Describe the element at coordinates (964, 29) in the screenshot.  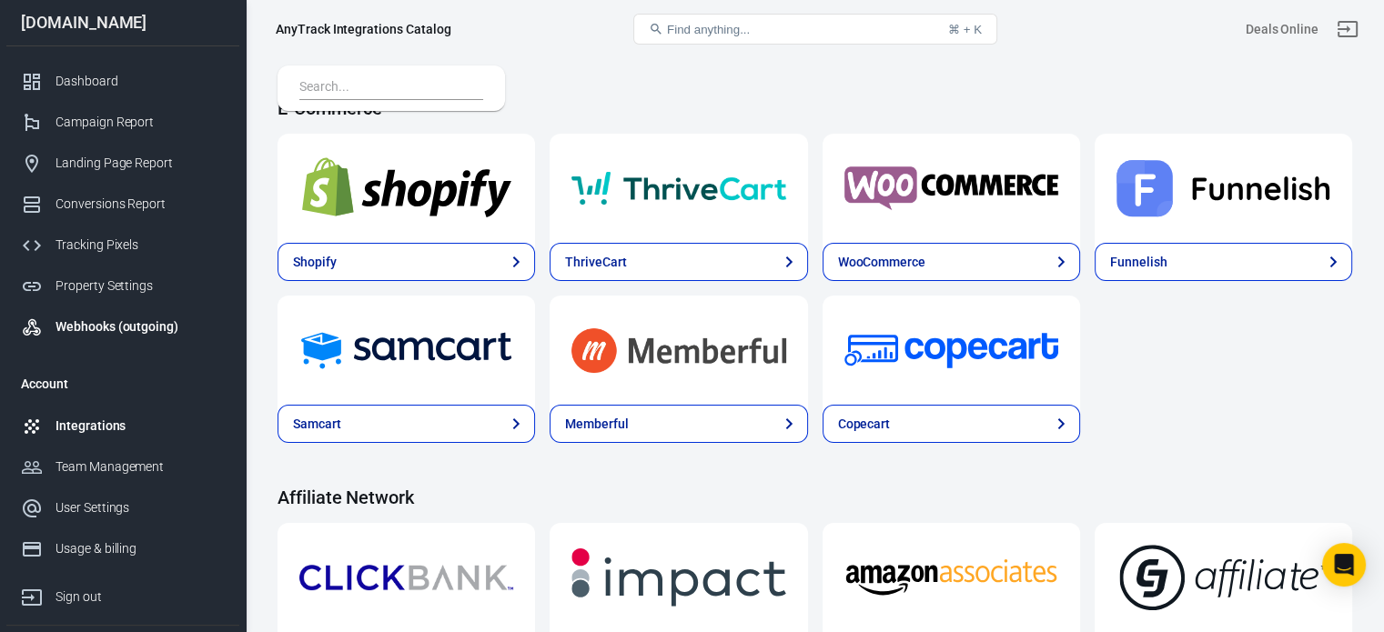
I see `div: ⌘ + K` at that location.